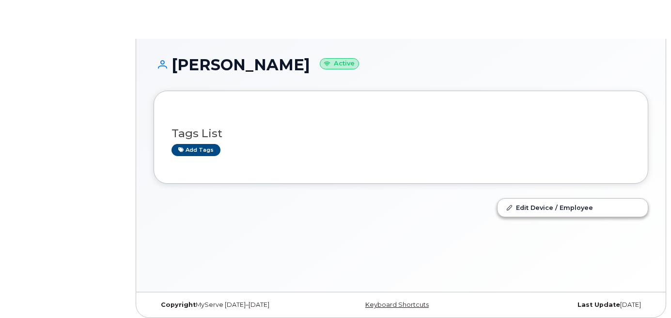 The image size is (671, 318). What do you see at coordinates (178, 304) in the screenshot?
I see `strong: Copyright` at bounding box center [178, 304].